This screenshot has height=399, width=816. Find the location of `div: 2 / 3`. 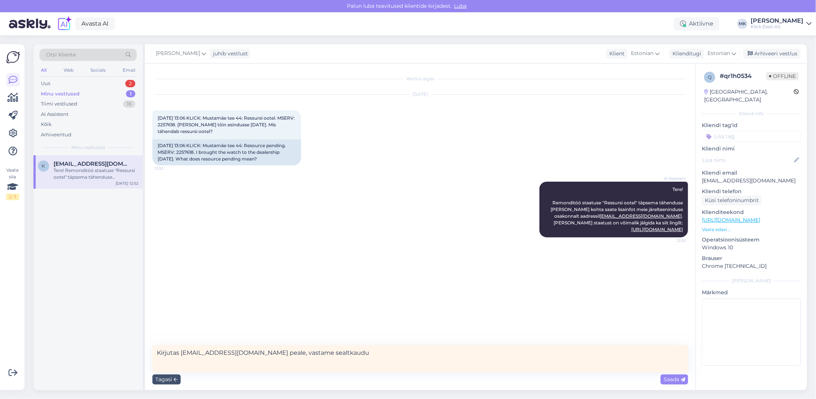

div: 2 / 3 is located at coordinates (13, 197).